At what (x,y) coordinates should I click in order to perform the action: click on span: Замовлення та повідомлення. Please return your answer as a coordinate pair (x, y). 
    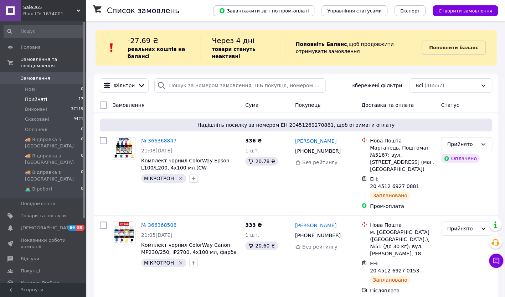
    Looking at the image, I should click on (53, 63).